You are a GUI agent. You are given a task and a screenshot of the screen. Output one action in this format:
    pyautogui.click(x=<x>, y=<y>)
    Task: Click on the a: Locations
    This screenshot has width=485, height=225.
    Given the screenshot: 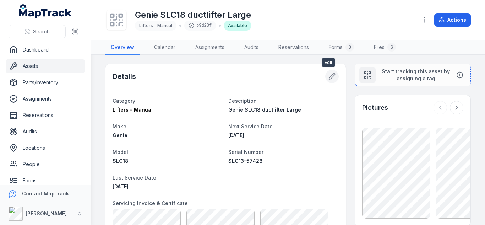 What is the action you would take?
    pyautogui.click(x=45, y=148)
    